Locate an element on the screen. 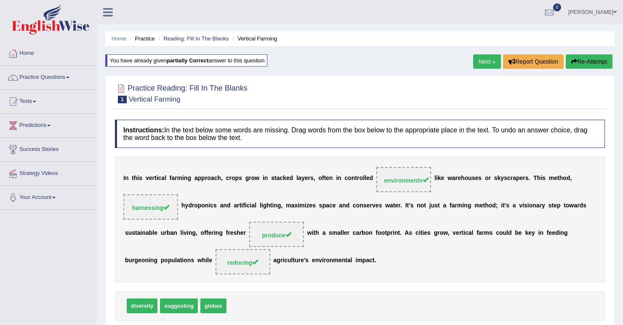  b: partially correct is located at coordinates (188, 60).